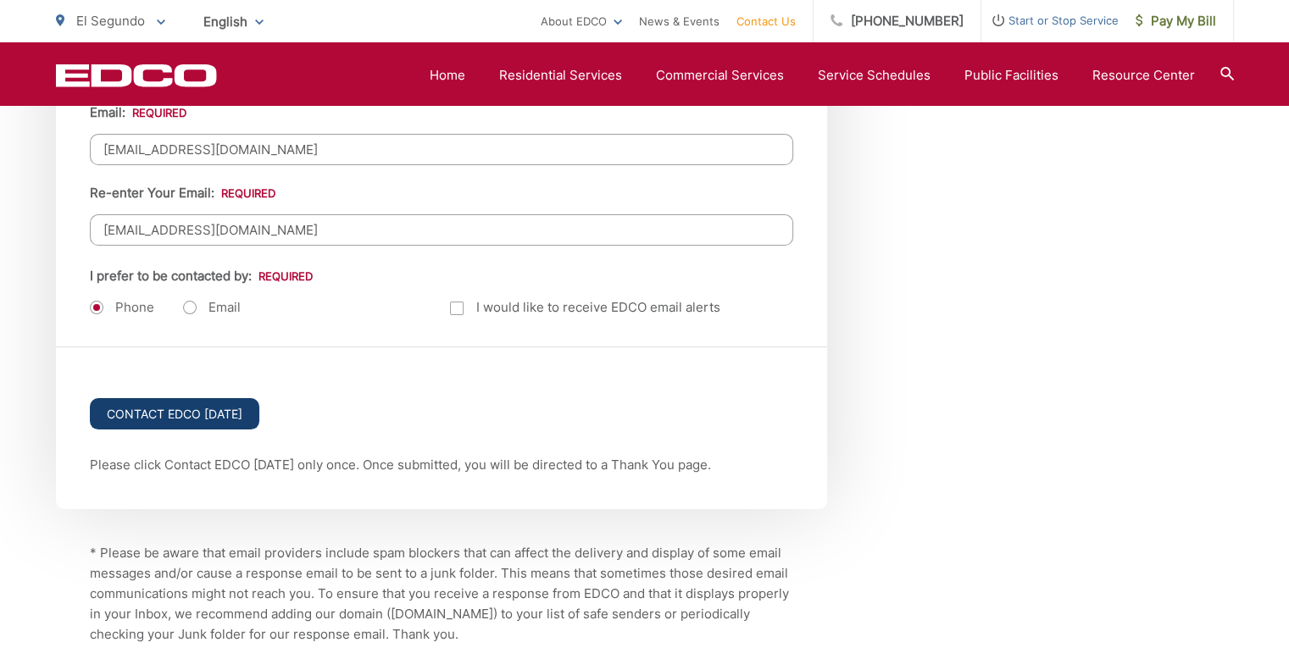  I want to click on a: About EDCO, so click(581, 21).